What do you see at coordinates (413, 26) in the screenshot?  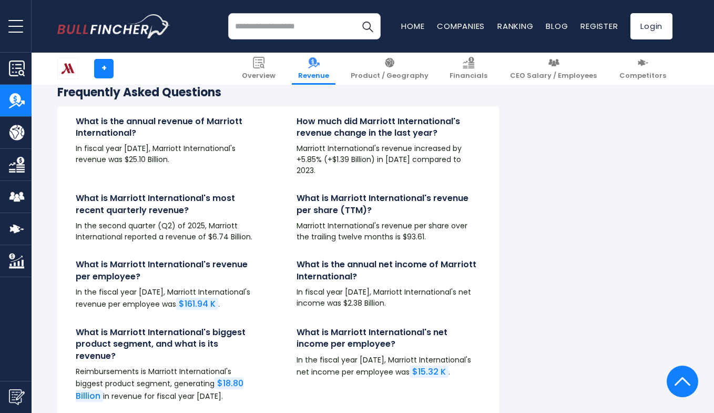 I see `a: Home` at bounding box center [413, 26].